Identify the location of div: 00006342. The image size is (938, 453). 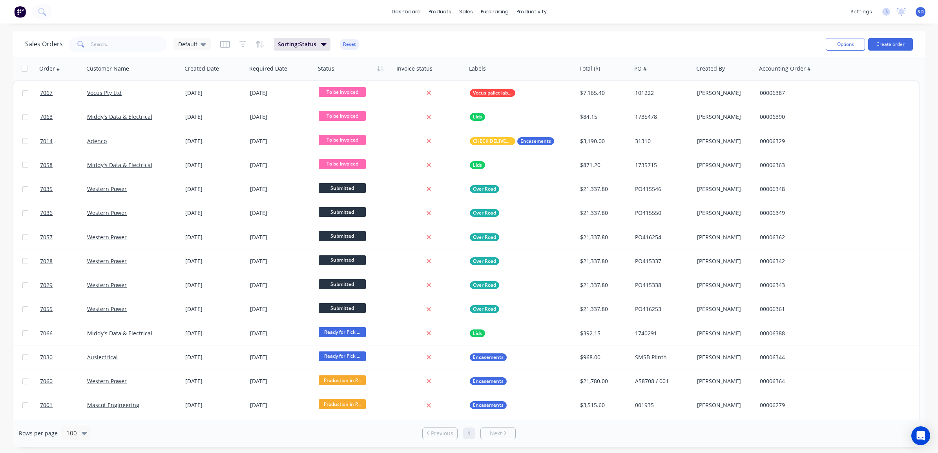
(804, 261).